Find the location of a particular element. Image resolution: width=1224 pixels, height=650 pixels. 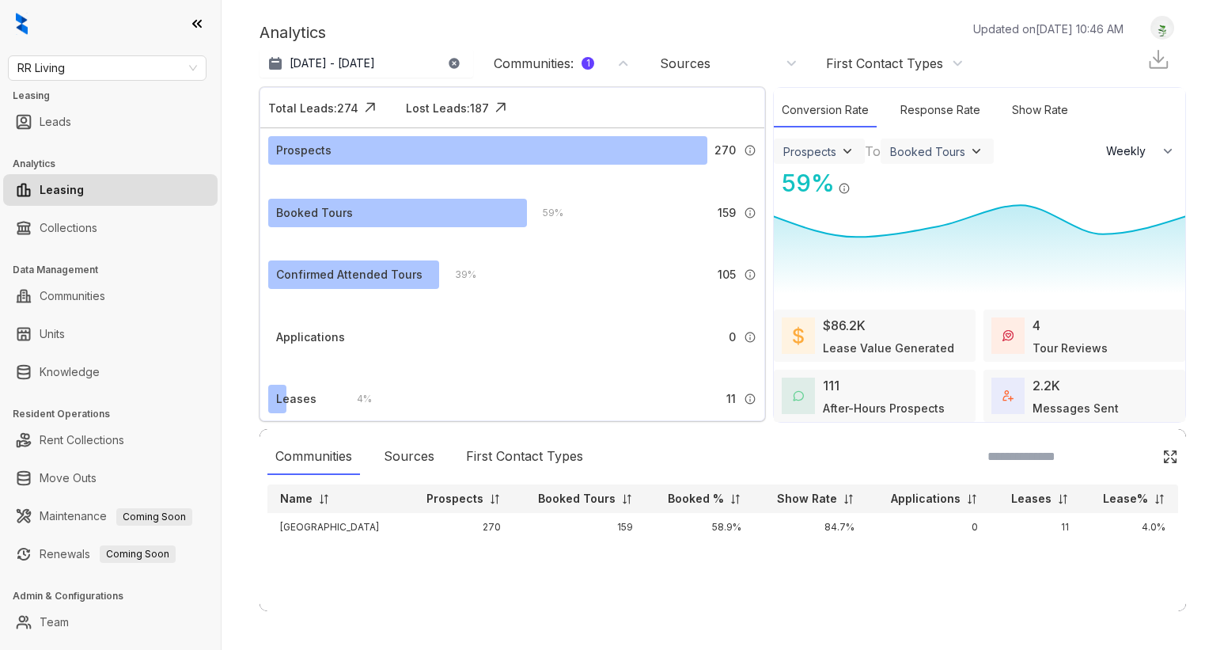

li: Knowledge is located at coordinates (110, 372).